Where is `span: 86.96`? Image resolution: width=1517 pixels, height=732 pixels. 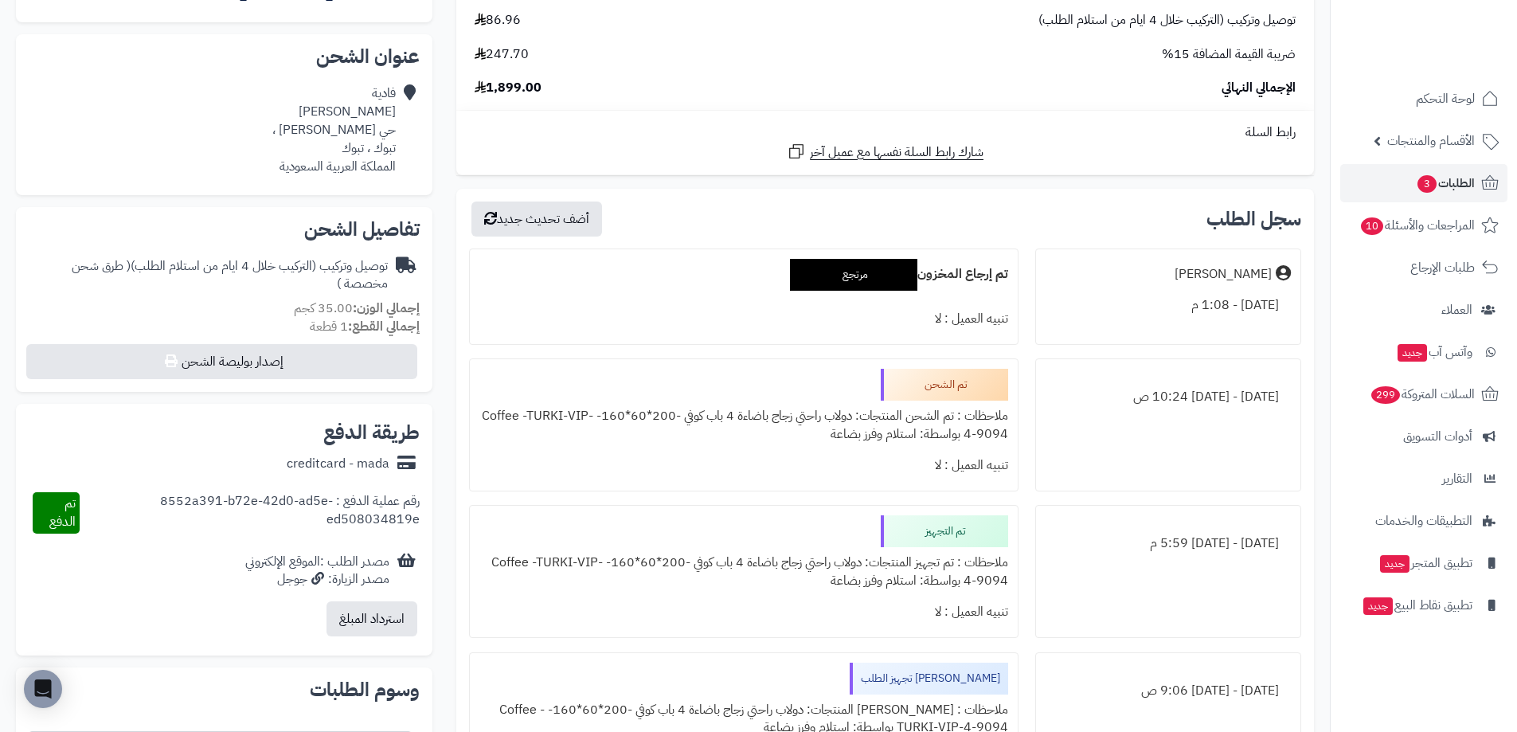 span: 86.96 is located at coordinates (498, 20).